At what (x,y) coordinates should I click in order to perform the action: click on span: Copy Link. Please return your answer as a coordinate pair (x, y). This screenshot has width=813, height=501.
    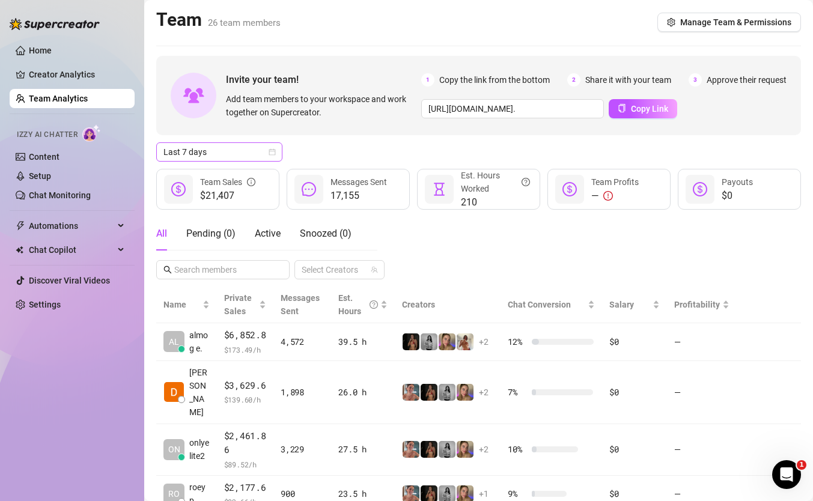
    Looking at the image, I should click on (650, 109).